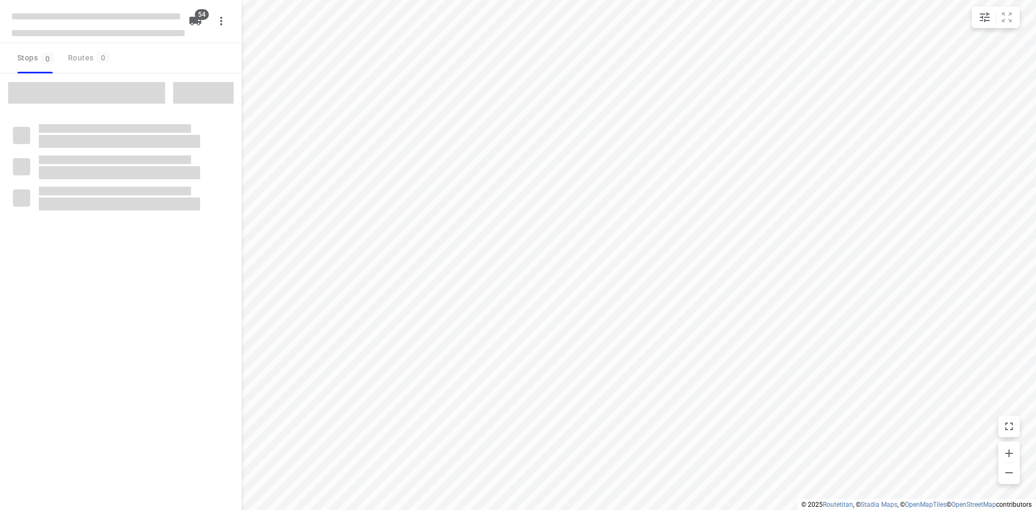 This screenshot has width=1036, height=510. I want to click on div: small contained button group, so click(995, 17).